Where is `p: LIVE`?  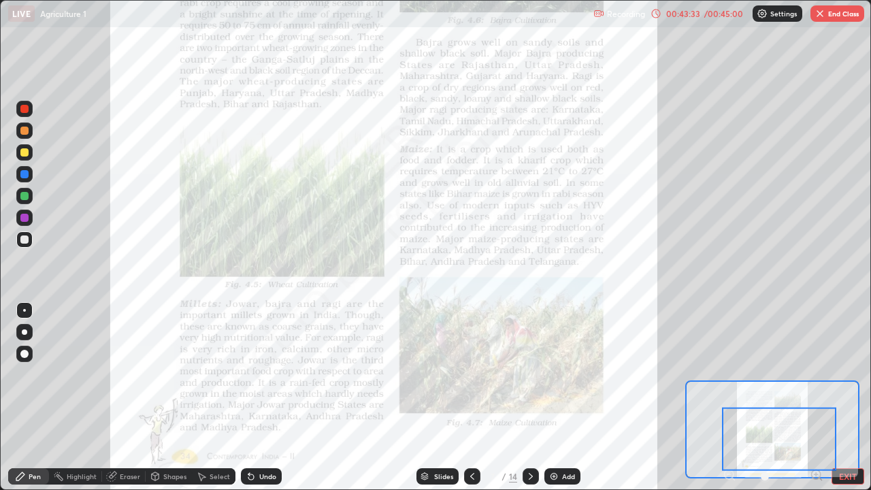
p: LIVE is located at coordinates (21, 14).